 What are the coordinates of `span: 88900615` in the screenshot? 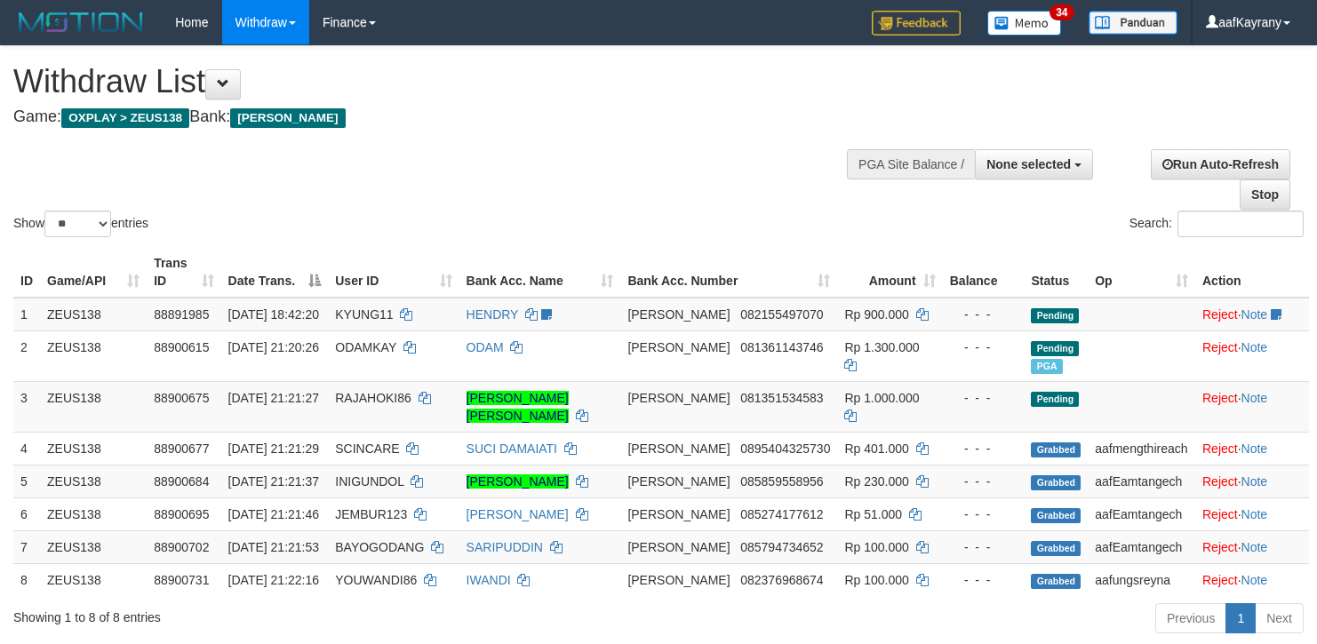 It's located at (181, 347).